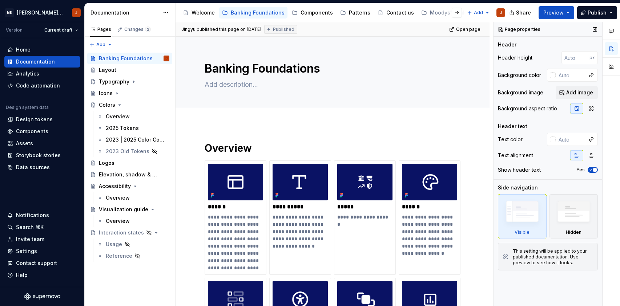 This screenshot has width=620, height=306. What do you see at coordinates (199, 13) in the screenshot?
I see `a: Welcome` at bounding box center [199, 13].